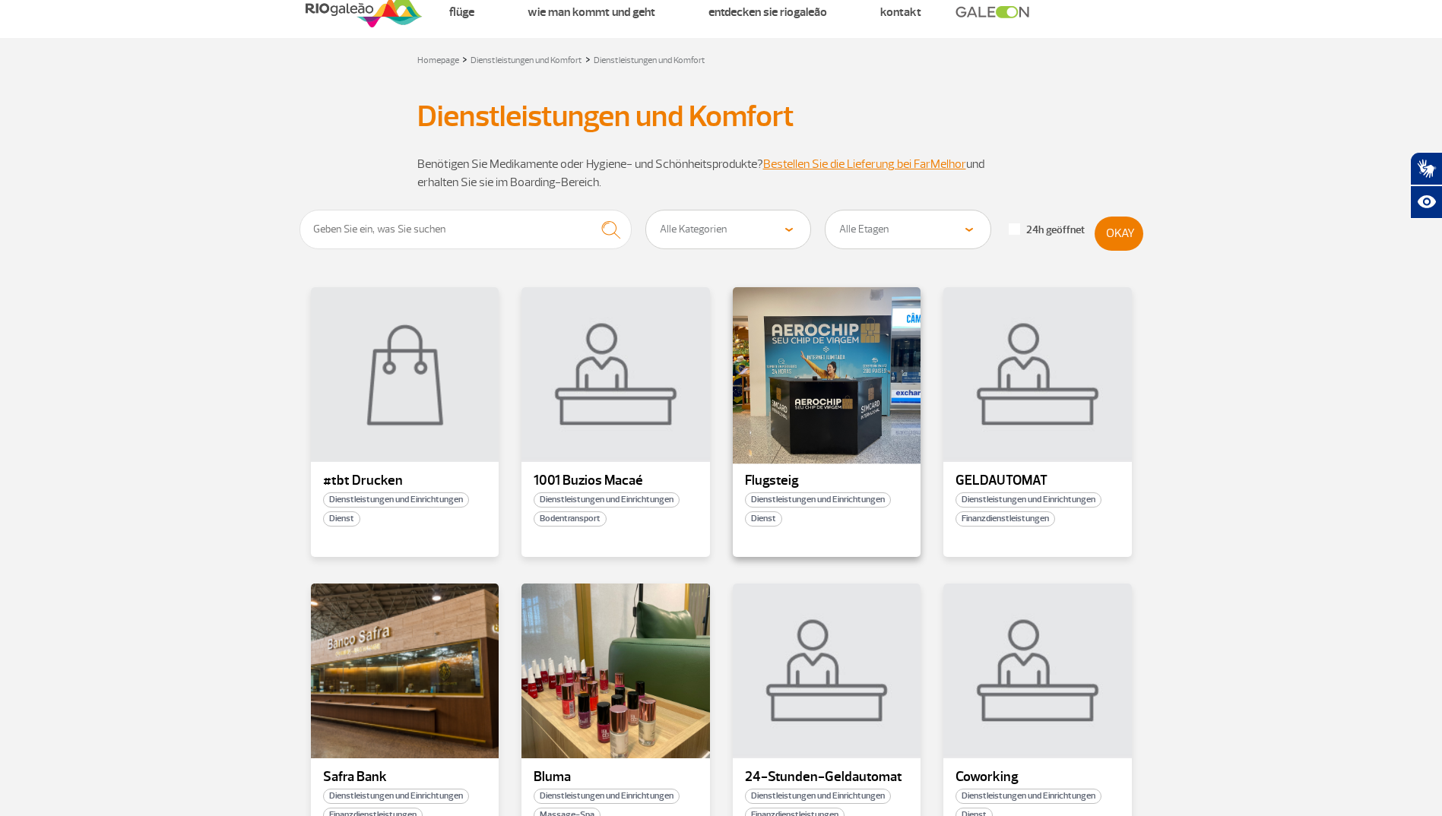  Describe the element at coordinates (570, 519) in the screenshot. I see `span: Bodentransport` at that location.